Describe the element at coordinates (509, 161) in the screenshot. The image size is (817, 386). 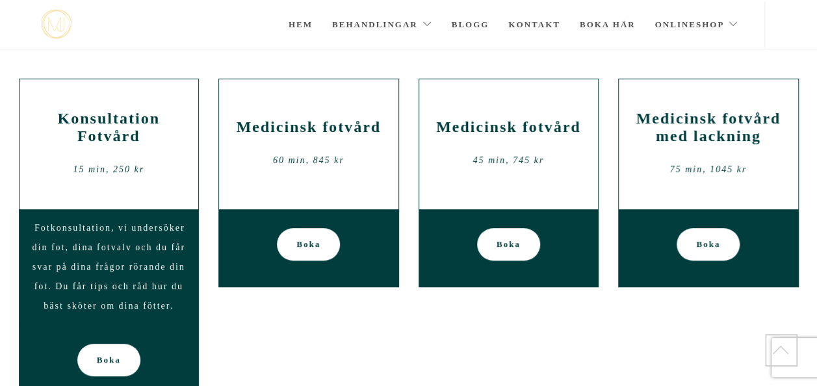
I see `div: 45 min, 745 kr` at that location.